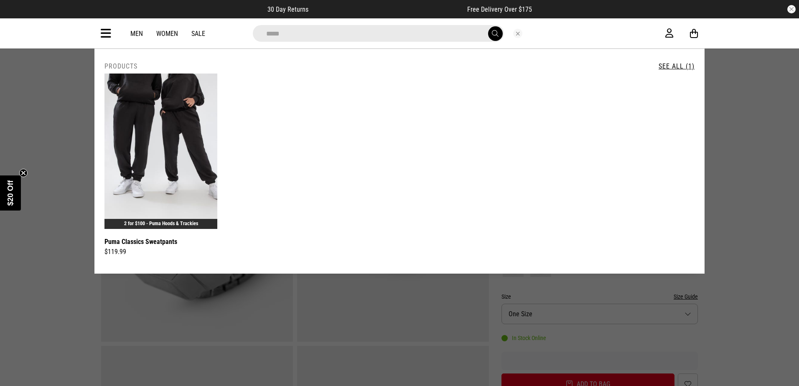 The image size is (799, 386). What do you see at coordinates (141, 241) in the screenshot?
I see `a: Puma Classics Sweatpants` at bounding box center [141, 241].